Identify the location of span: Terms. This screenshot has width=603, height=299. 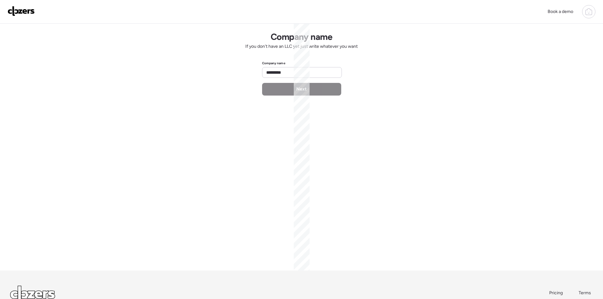
(585, 293).